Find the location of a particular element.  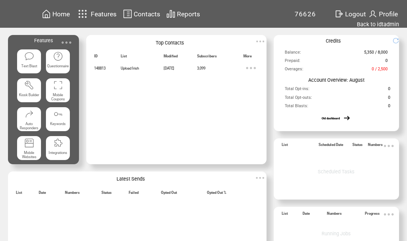

img: keywords.svg is located at coordinates (58, 114).